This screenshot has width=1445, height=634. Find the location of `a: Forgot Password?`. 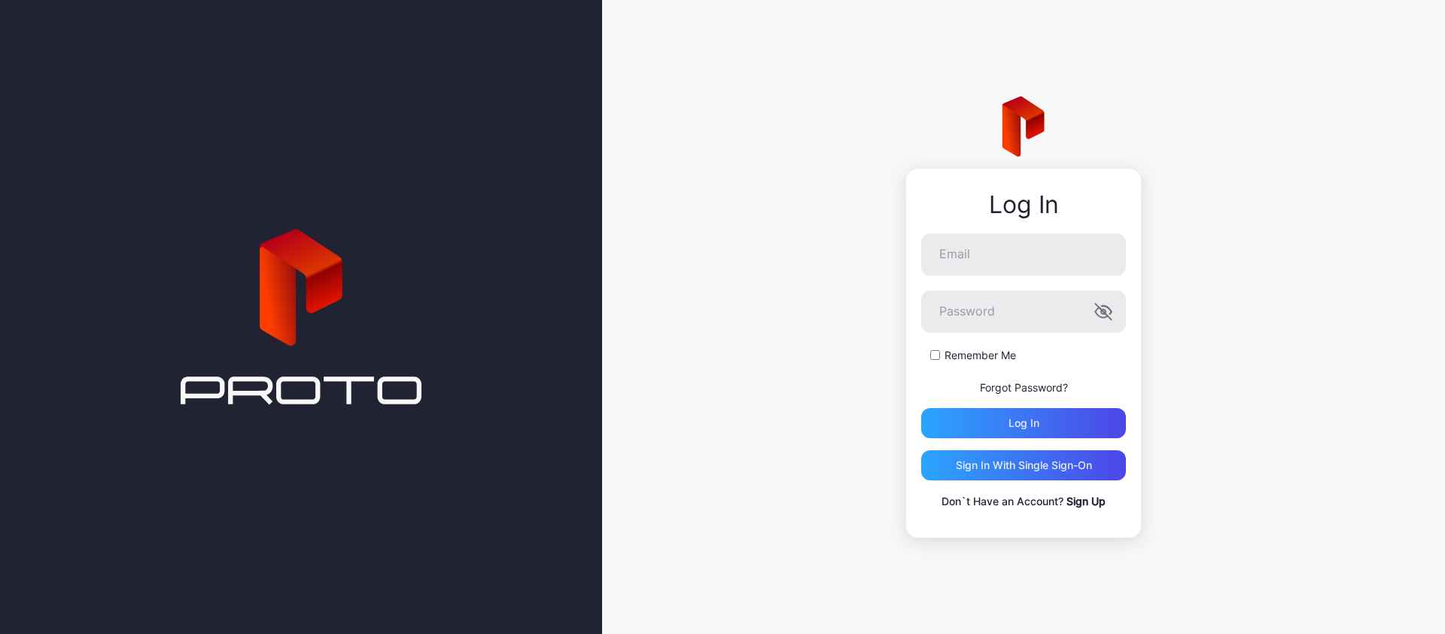

a: Forgot Password? is located at coordinates (1024, 387).